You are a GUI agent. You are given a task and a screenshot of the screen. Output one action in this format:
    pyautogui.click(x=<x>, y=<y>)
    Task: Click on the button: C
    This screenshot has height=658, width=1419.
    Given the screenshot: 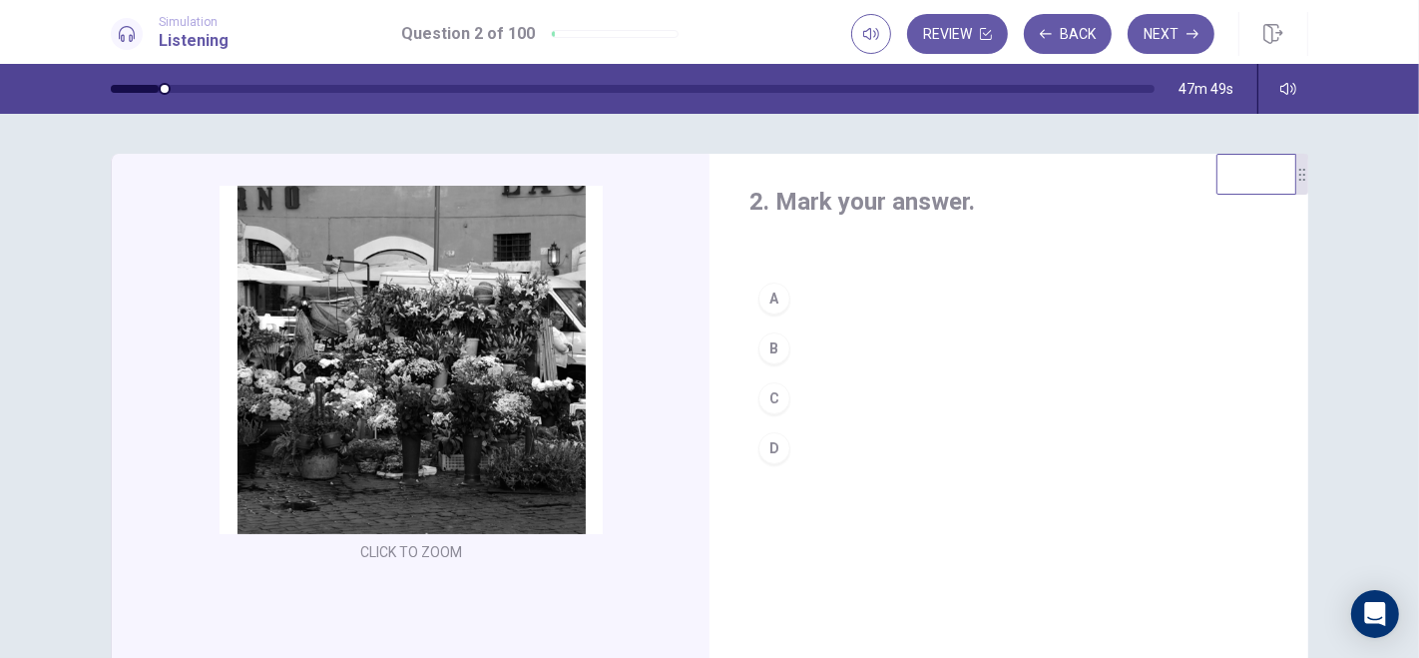 What is the action you would take?
    pyautogui.click(x=1009, y=398)
    